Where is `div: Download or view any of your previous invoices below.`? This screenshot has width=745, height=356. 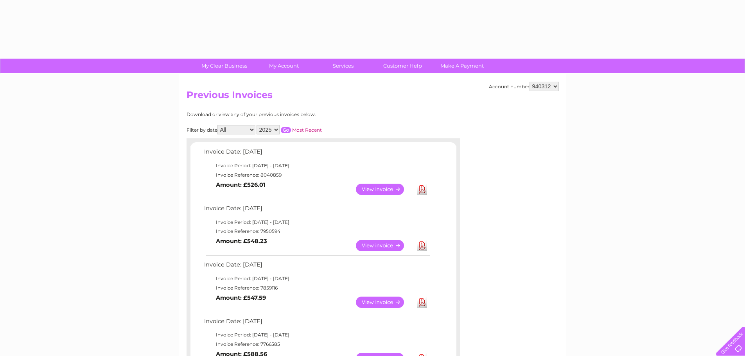
div: Download or view any of your previous invoices below. is located at coordinates (289, 115).